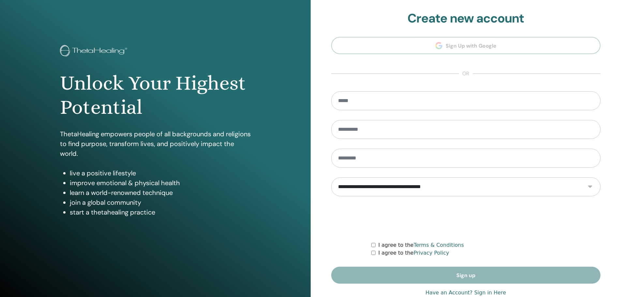  What do you see at coordinates (466, 19) in the screenshot?
I see `h2: Create new account` at bounding box center [466, 19].